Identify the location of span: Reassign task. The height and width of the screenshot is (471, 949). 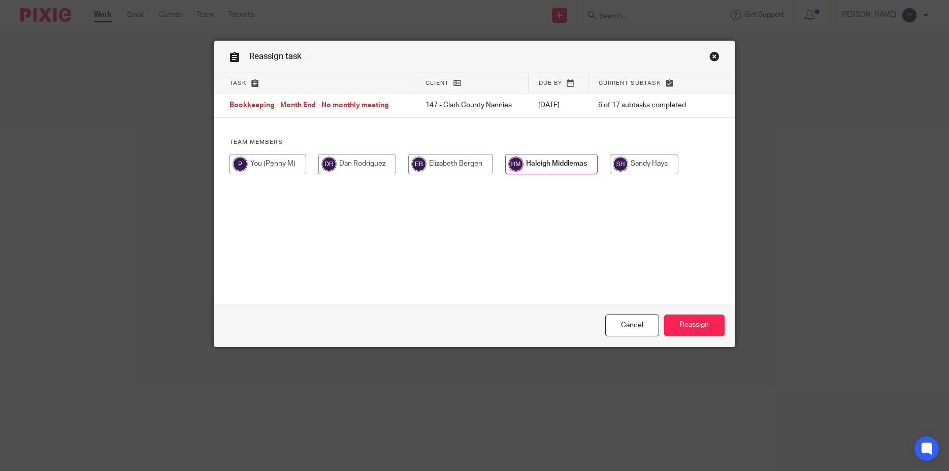
(275, 56).